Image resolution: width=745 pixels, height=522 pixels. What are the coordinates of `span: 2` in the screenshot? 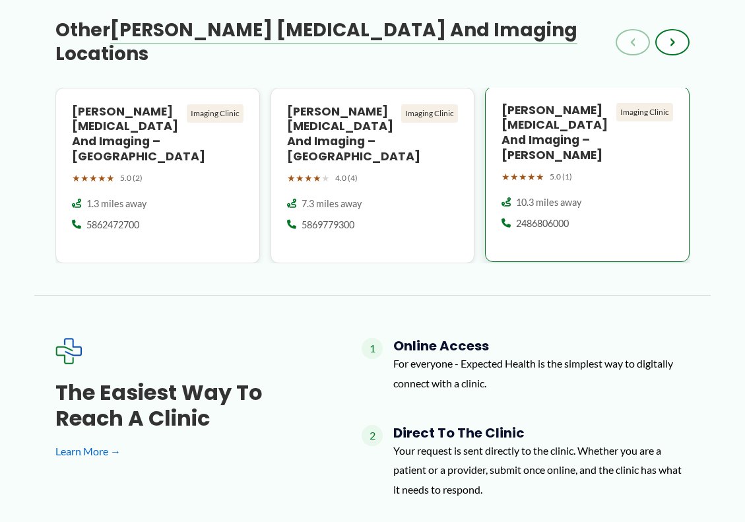 It's located at (372, 436).